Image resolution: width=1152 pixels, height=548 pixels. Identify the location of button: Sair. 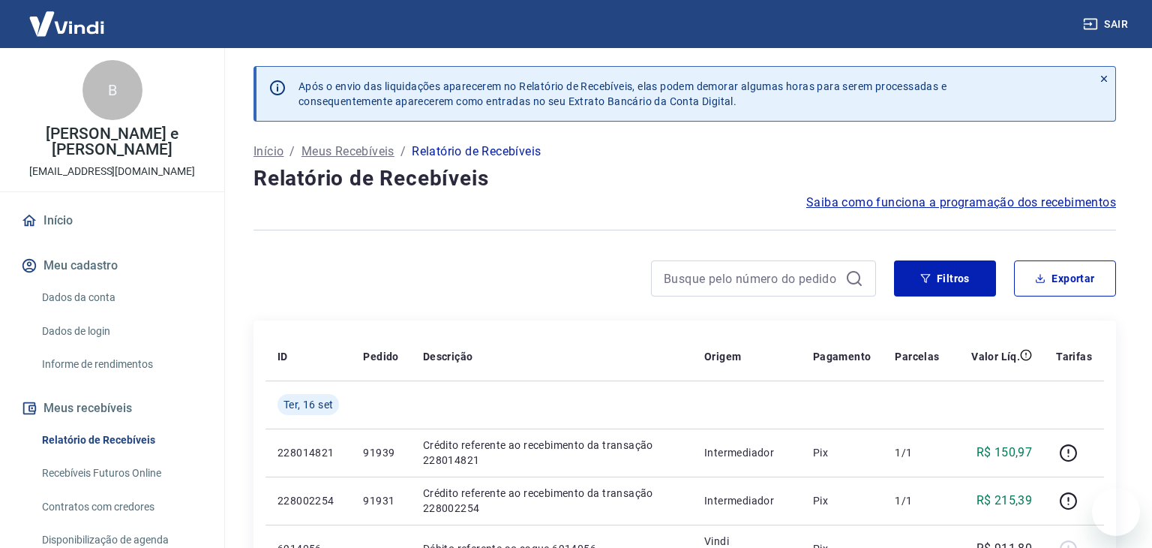
(1107, 24).